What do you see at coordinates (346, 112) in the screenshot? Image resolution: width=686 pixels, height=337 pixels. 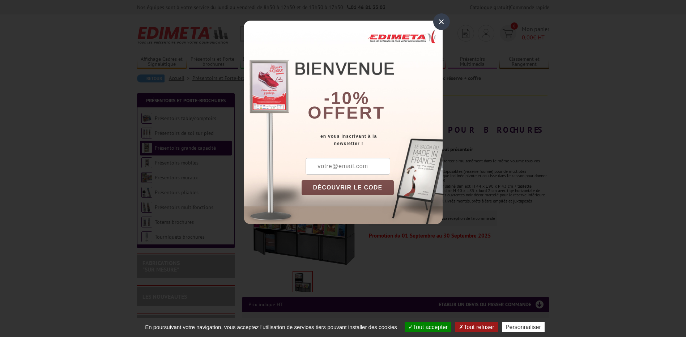 I see `font: offert` at bounding box center [346, 112].